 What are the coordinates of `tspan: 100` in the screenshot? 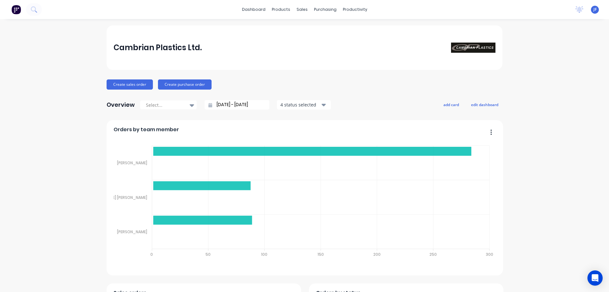 It's located at (264, 254).